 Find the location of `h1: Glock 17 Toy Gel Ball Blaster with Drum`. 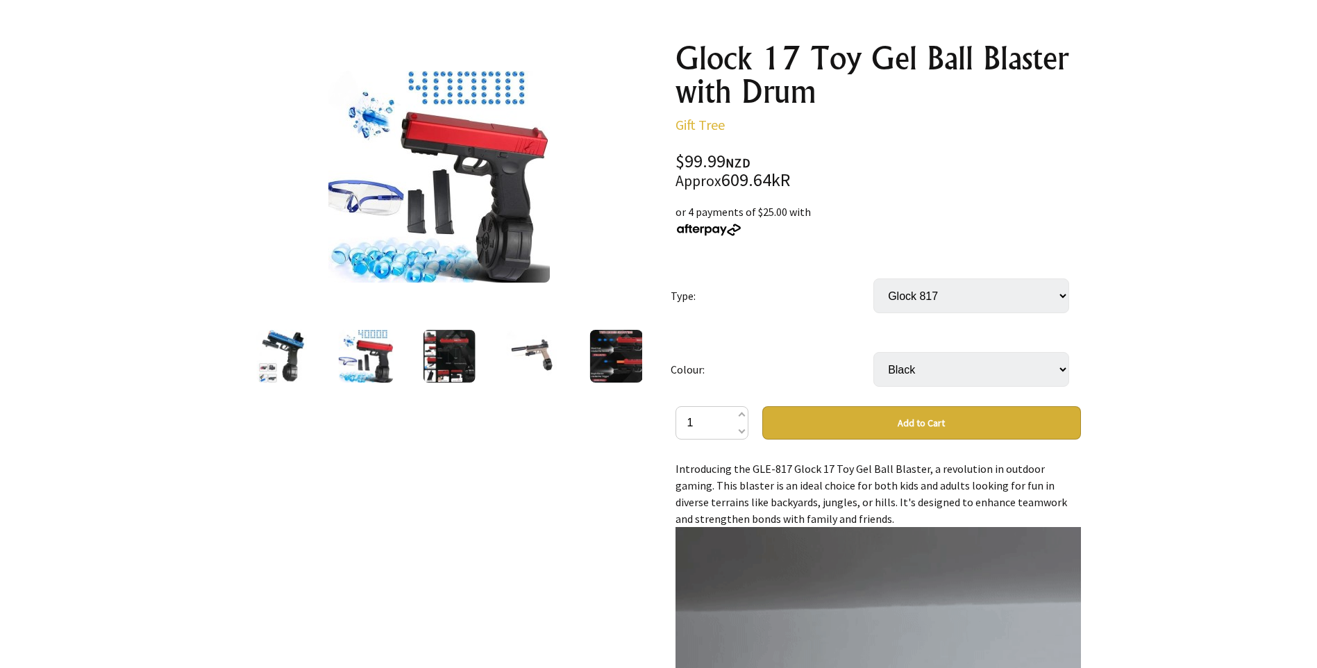

h1: Glock 17 Toy Gel Ball Blaster with Drum is located at coordinates (878, 75).